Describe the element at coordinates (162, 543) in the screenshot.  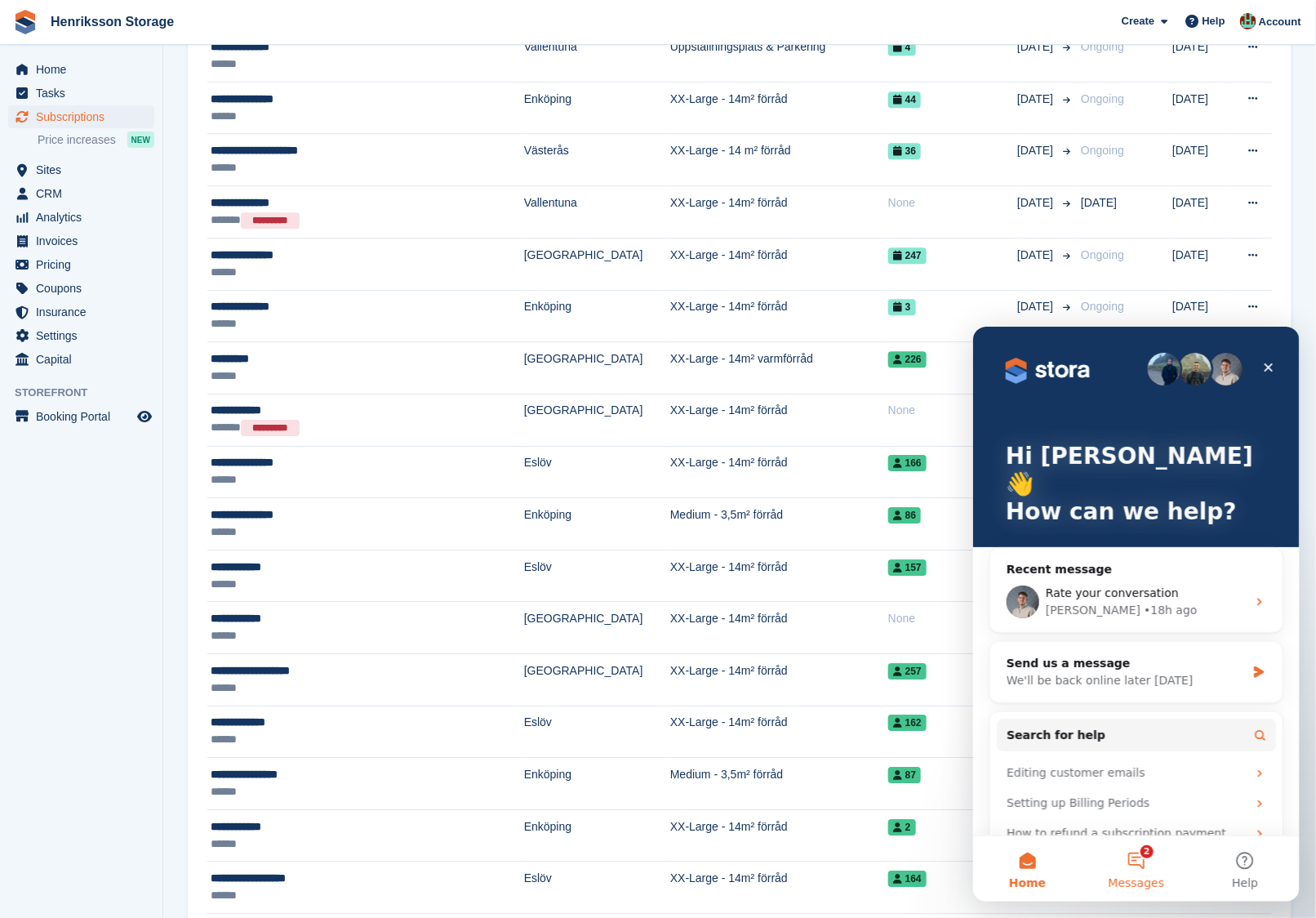
I see `button: Messages` at that location.